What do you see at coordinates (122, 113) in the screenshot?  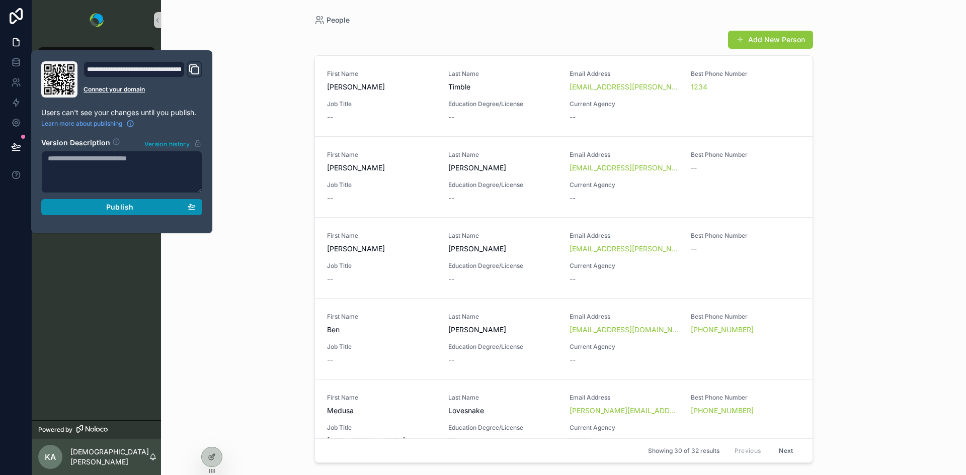 I see `p: Users can't see your changes until you publish.` at bounding box center [122, 113].